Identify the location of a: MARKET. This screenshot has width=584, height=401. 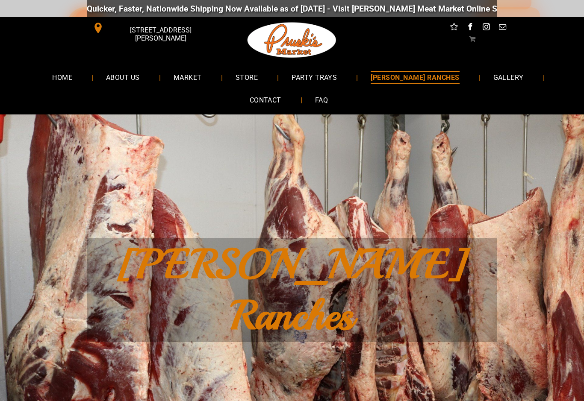
(188, 77).